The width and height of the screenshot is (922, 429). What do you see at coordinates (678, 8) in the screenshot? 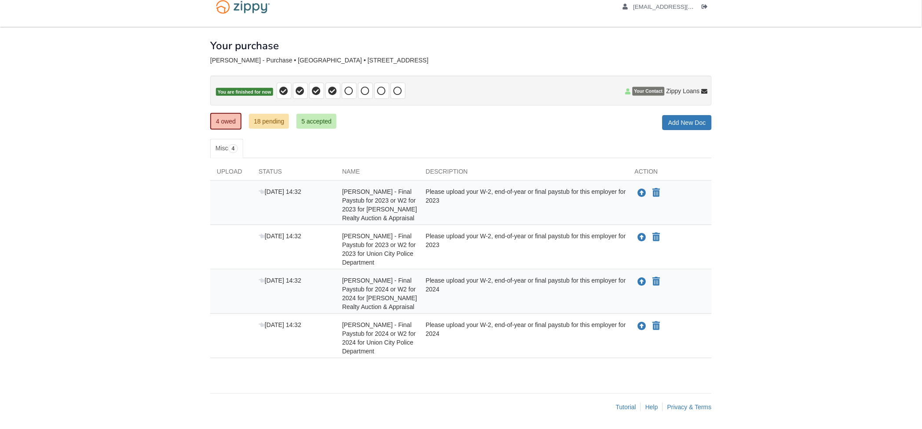
I see `a: edit profile` at bounding box center [678, 8].